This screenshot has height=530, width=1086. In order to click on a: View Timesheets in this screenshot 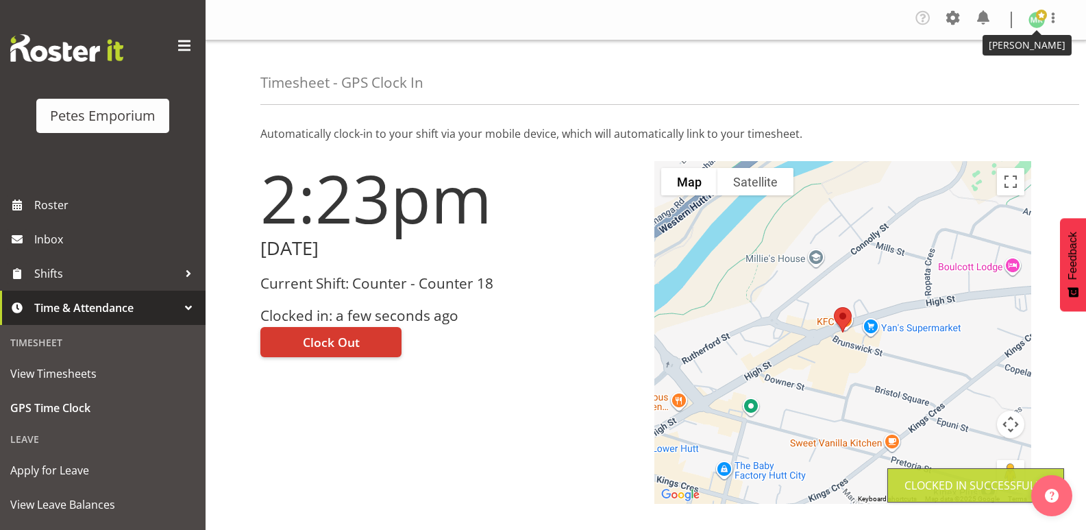, I will do `click(103, 373)`.